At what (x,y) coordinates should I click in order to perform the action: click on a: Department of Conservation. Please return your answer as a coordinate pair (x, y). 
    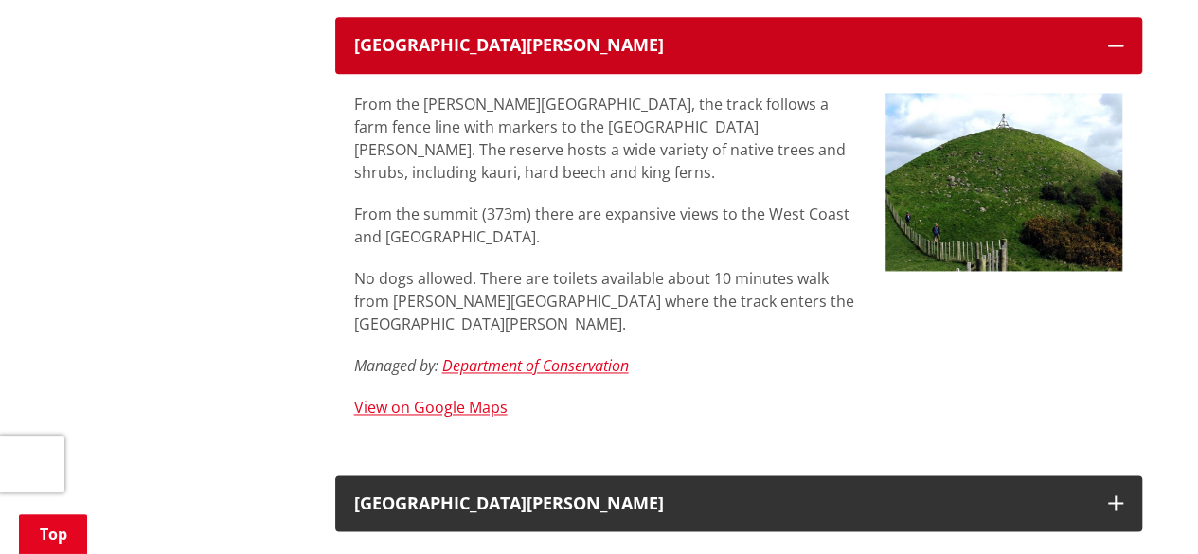
    Looking at the image, I should click on (535, 366).